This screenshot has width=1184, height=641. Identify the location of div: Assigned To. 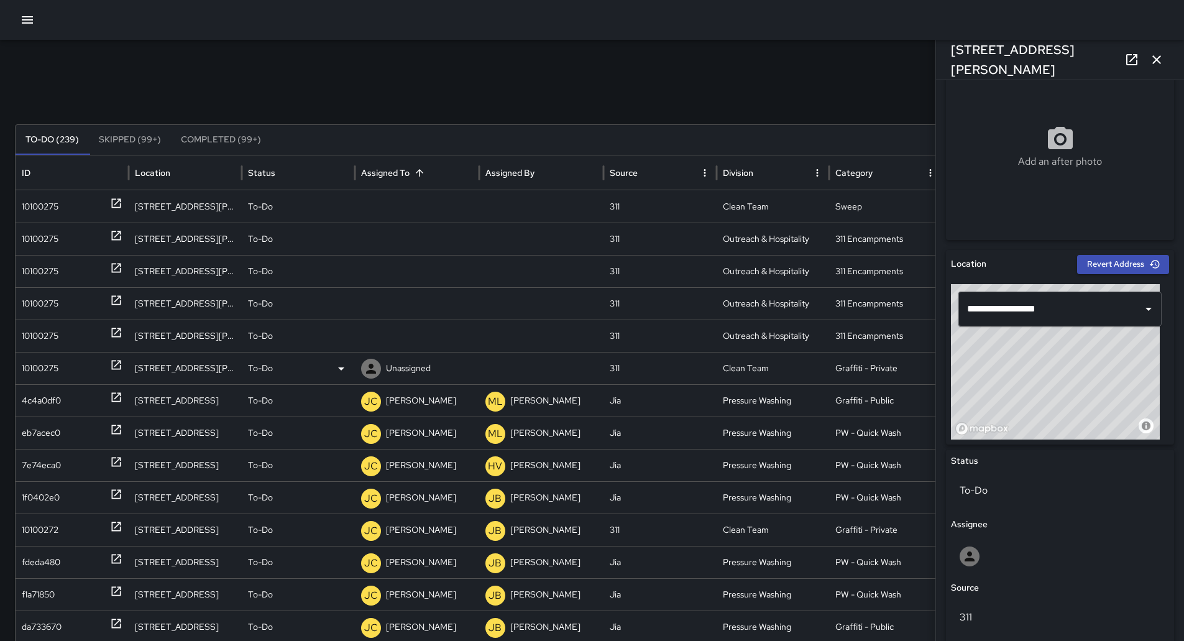
(385, 173).